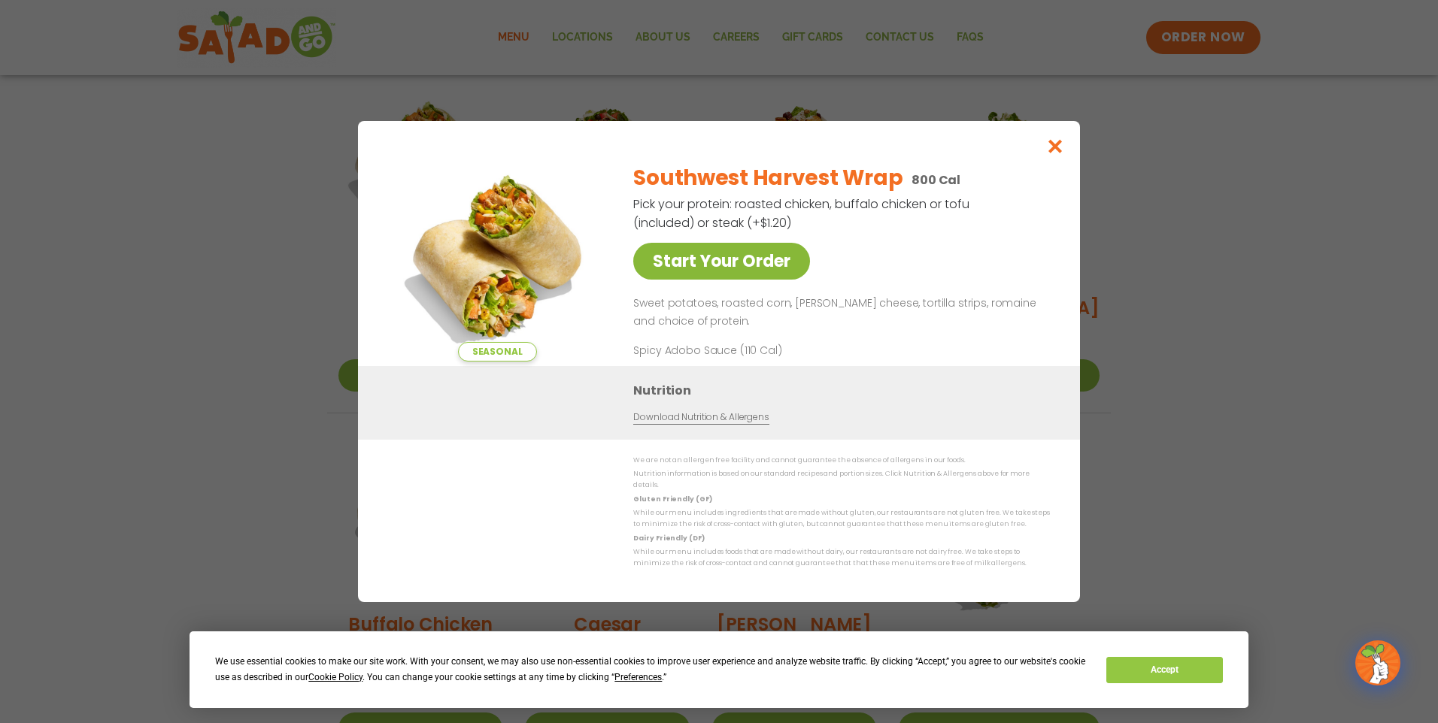  I want to click on h3: Nutrition, so click(845, 390).